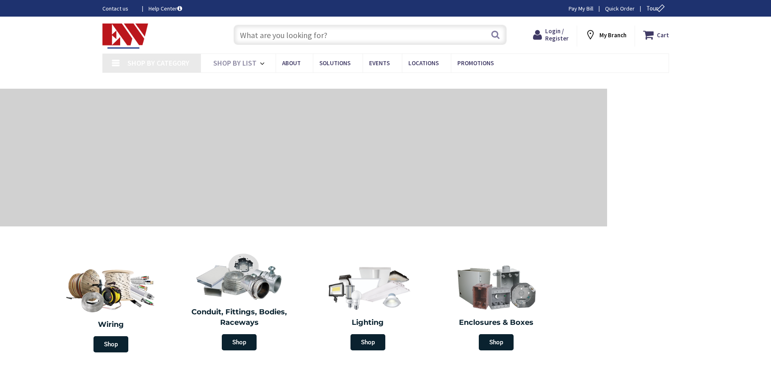  Describe the element at coordinates (581, 9) in the screenshot. I see `a: Pay My Bill` at that location.